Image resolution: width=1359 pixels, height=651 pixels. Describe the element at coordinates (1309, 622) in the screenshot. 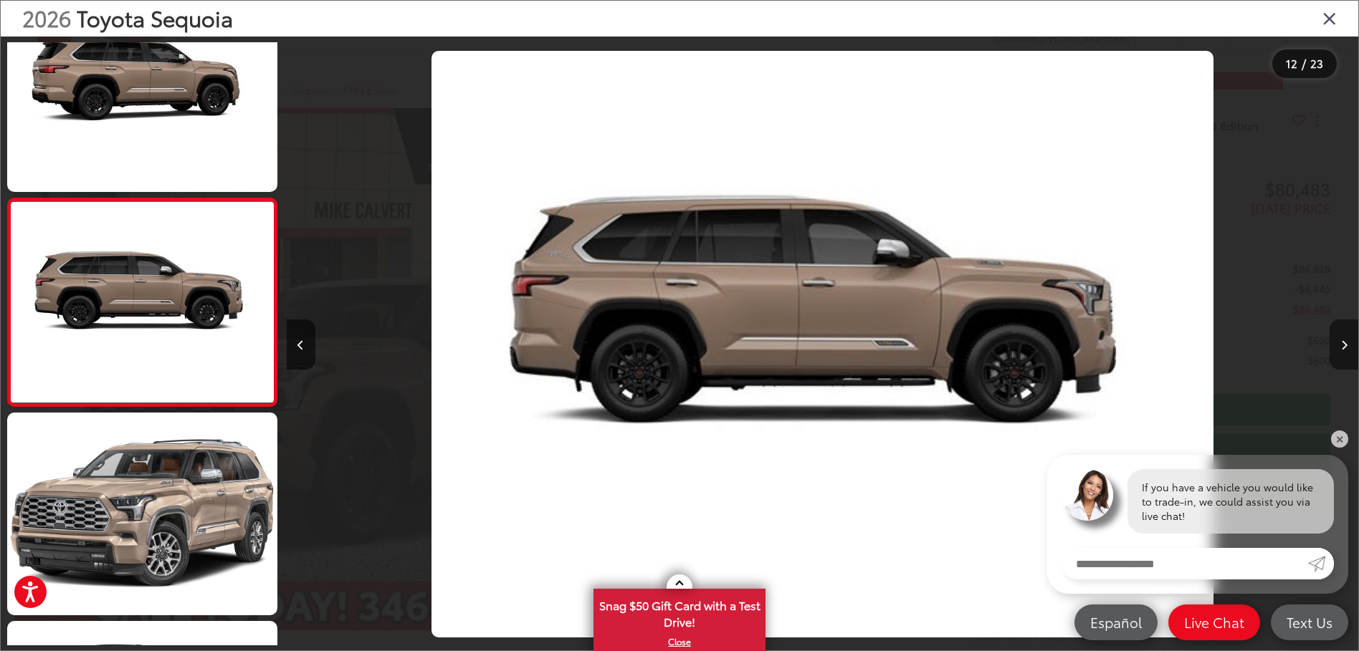

I see `span: Text Us` at that location.